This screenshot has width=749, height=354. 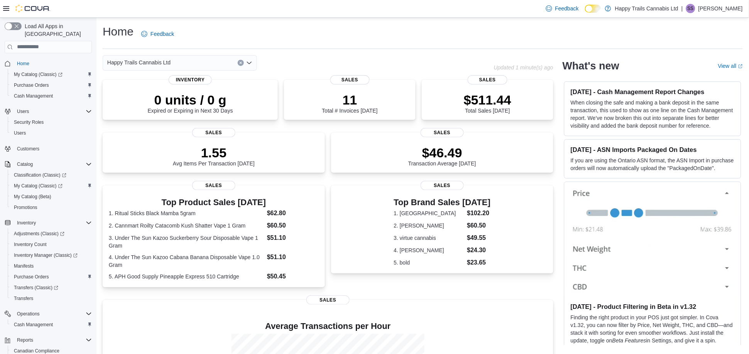 What do you see at coordinates (214, 153) in the screenshot?
I see `p: 1.55` at bounding box center [214, 153].